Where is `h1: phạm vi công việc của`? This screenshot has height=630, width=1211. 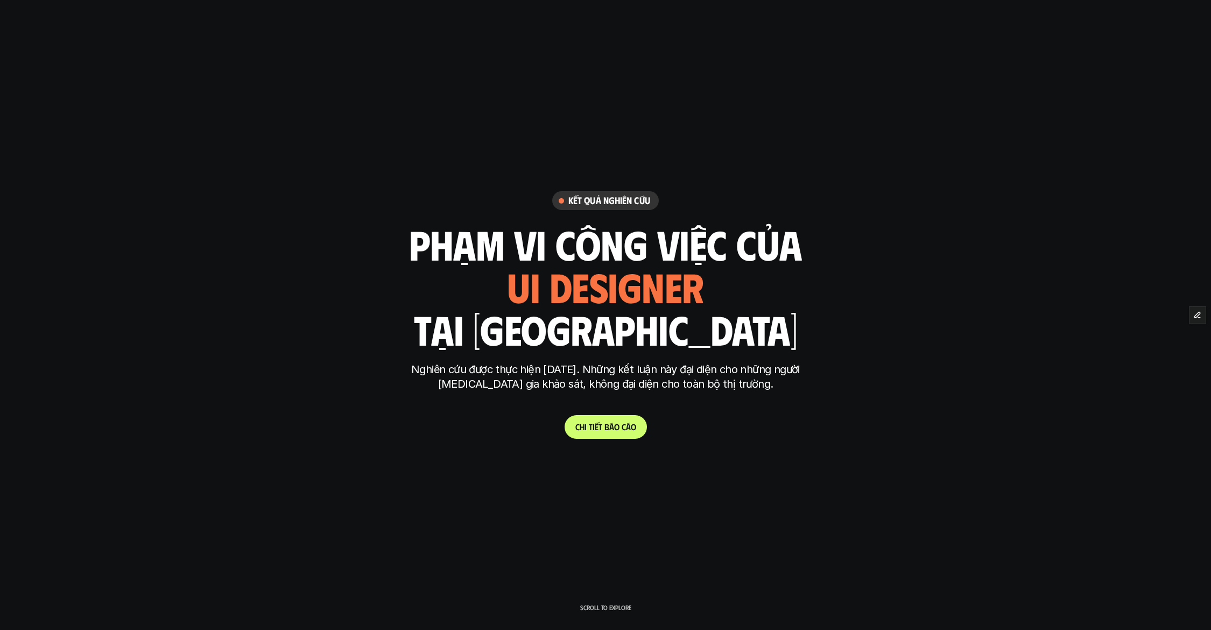
h1: phạm vi công việc của is located at coordinates (605, 244).